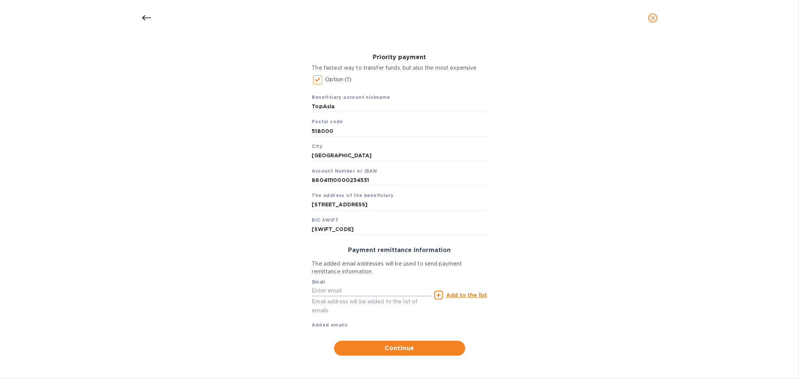  What do you see at coordinates (351, 97) in the screenshot?
I see `b: Beneficiary account nickname` at bounding box center [351, 97].